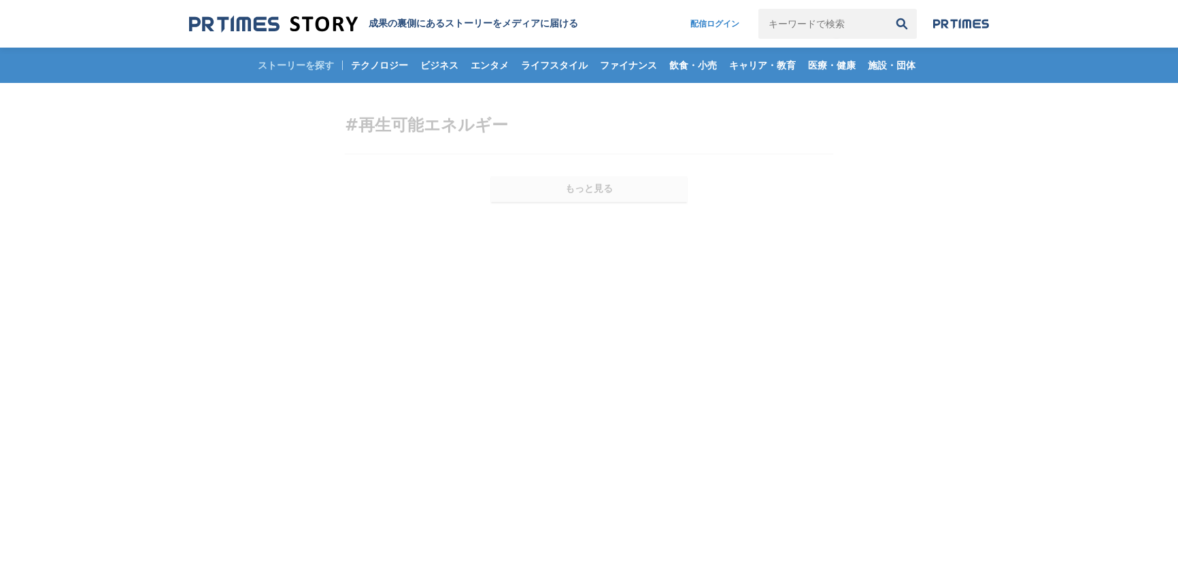 This screenshot has height=563, width=1178. Describe the element at coordinates (892, 65) in the screenshot. I see `a: 施設・団体` at that location.